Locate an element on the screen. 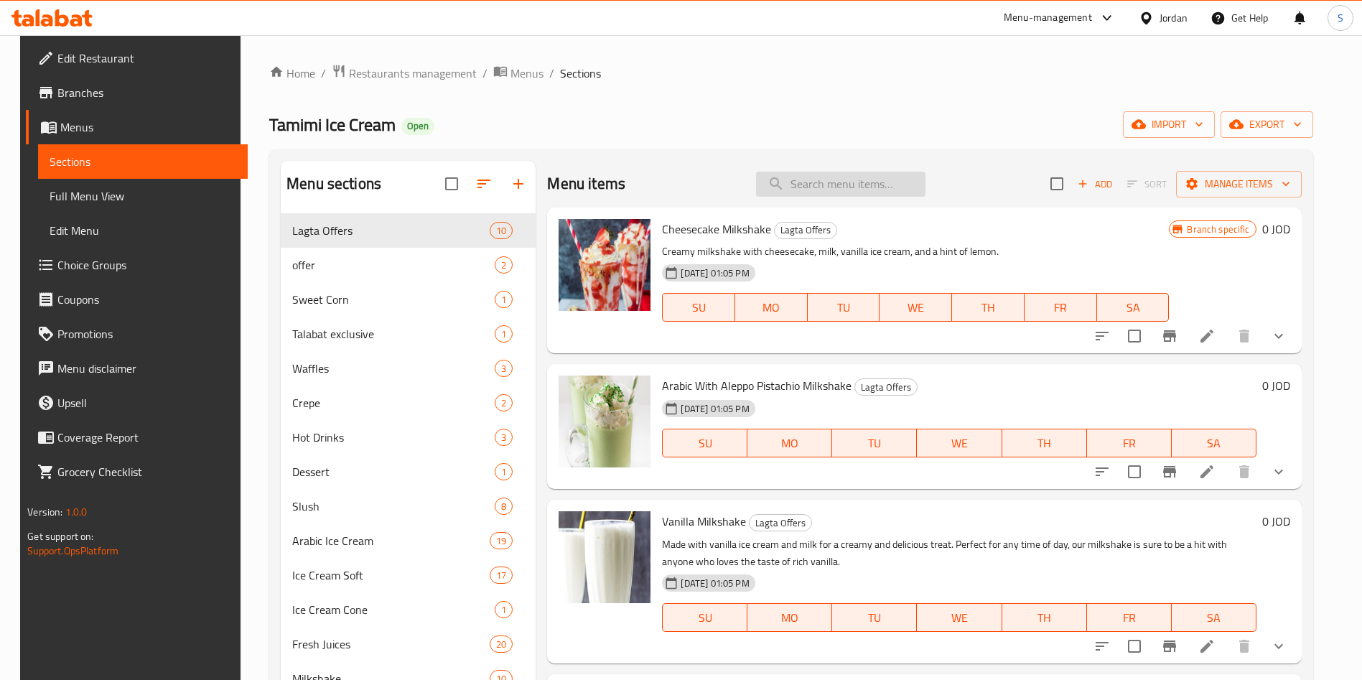 Image resolution: width=1362 pixels, height=680 pixels. span: 1 is located at coordinates (503, 472).